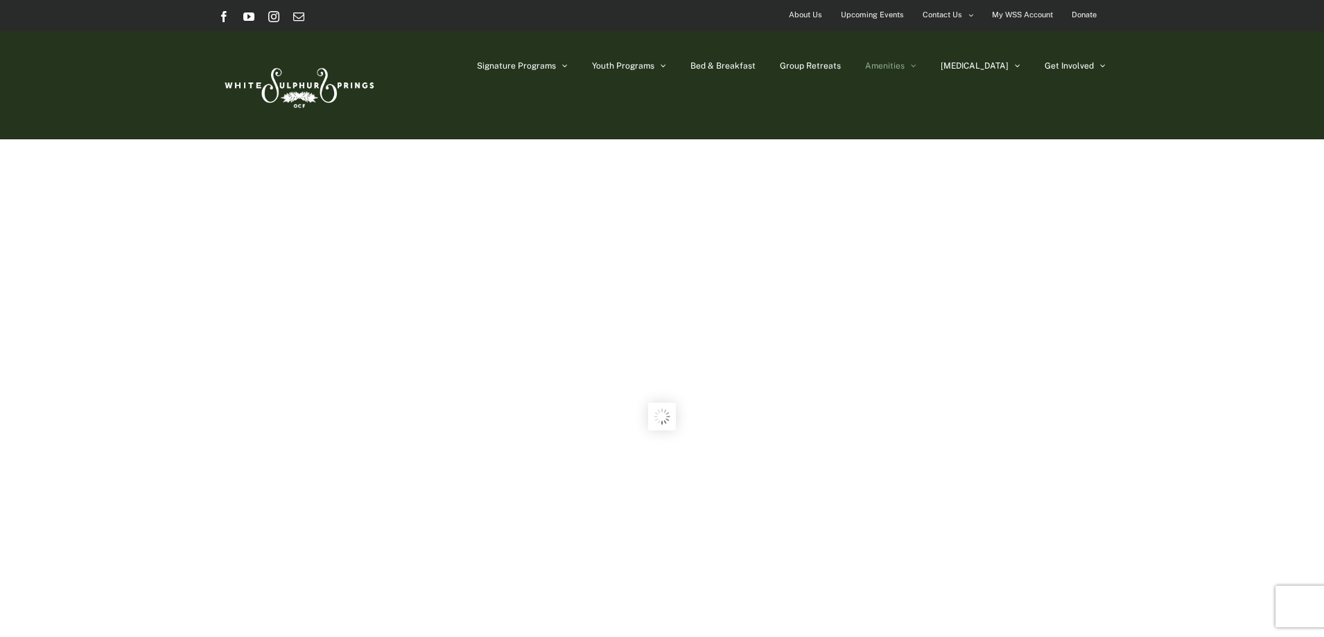 The width and height of the screenshot is (1324, 637). What do you see at coordinates (1022, 15) in the screenshot?
I see `span: My WSS Account` at bounding box center [1022, 15].